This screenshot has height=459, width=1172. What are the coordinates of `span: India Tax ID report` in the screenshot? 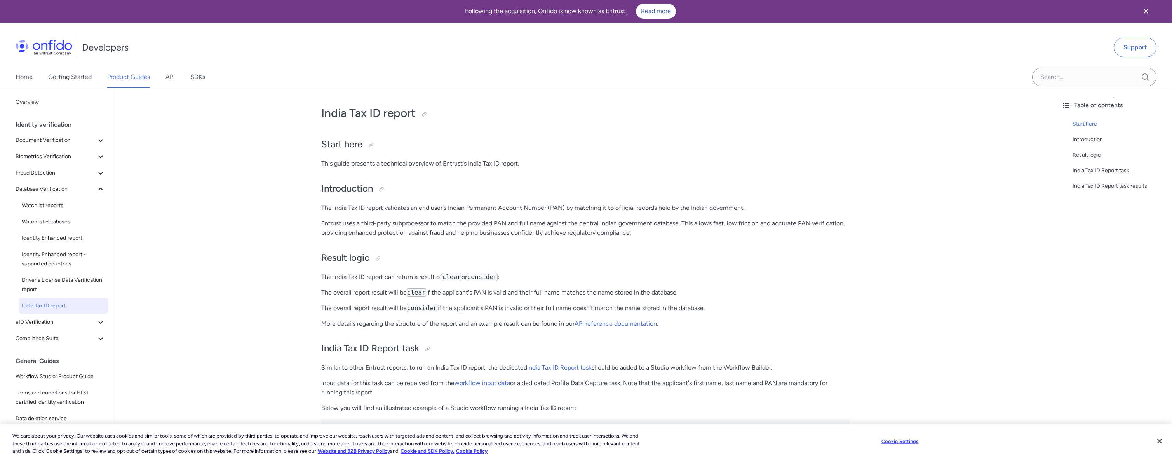 It's located at (63, 306).